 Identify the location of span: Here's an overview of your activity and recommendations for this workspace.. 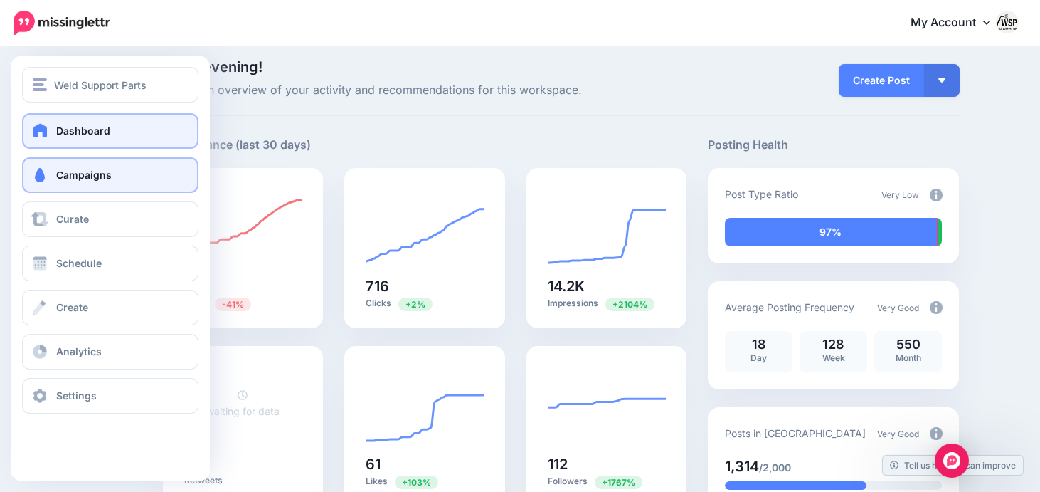
(425, 90).